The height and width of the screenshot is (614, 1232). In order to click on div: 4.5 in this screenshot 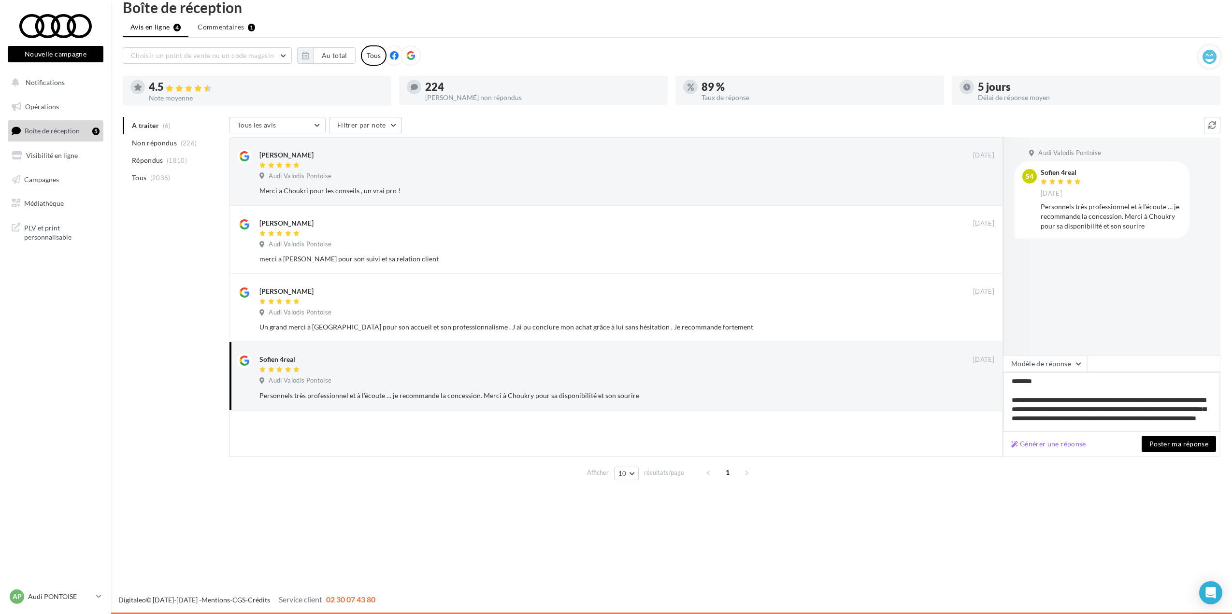, I will do `click(266, 87)`.